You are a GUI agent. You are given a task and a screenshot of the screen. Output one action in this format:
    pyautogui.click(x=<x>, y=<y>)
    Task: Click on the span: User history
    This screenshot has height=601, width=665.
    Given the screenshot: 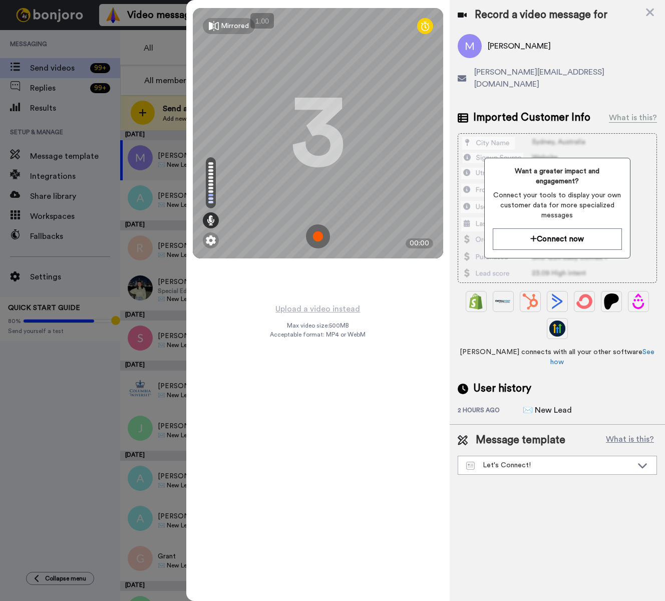 What is the action you would take?
    pyautogui.click(x=502, y=388)
    